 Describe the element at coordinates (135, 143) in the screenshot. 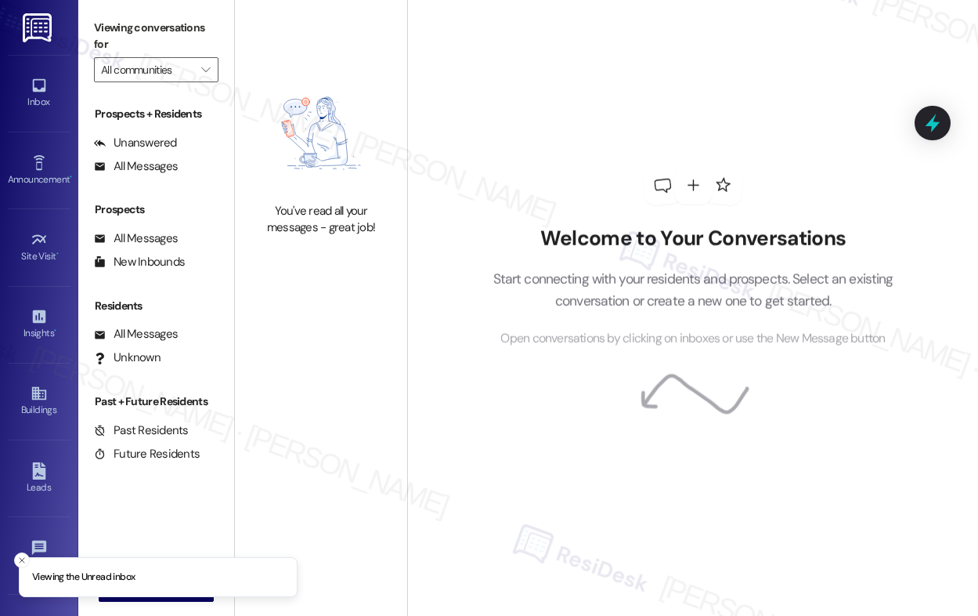

I see `div: Unanswered` at that location.